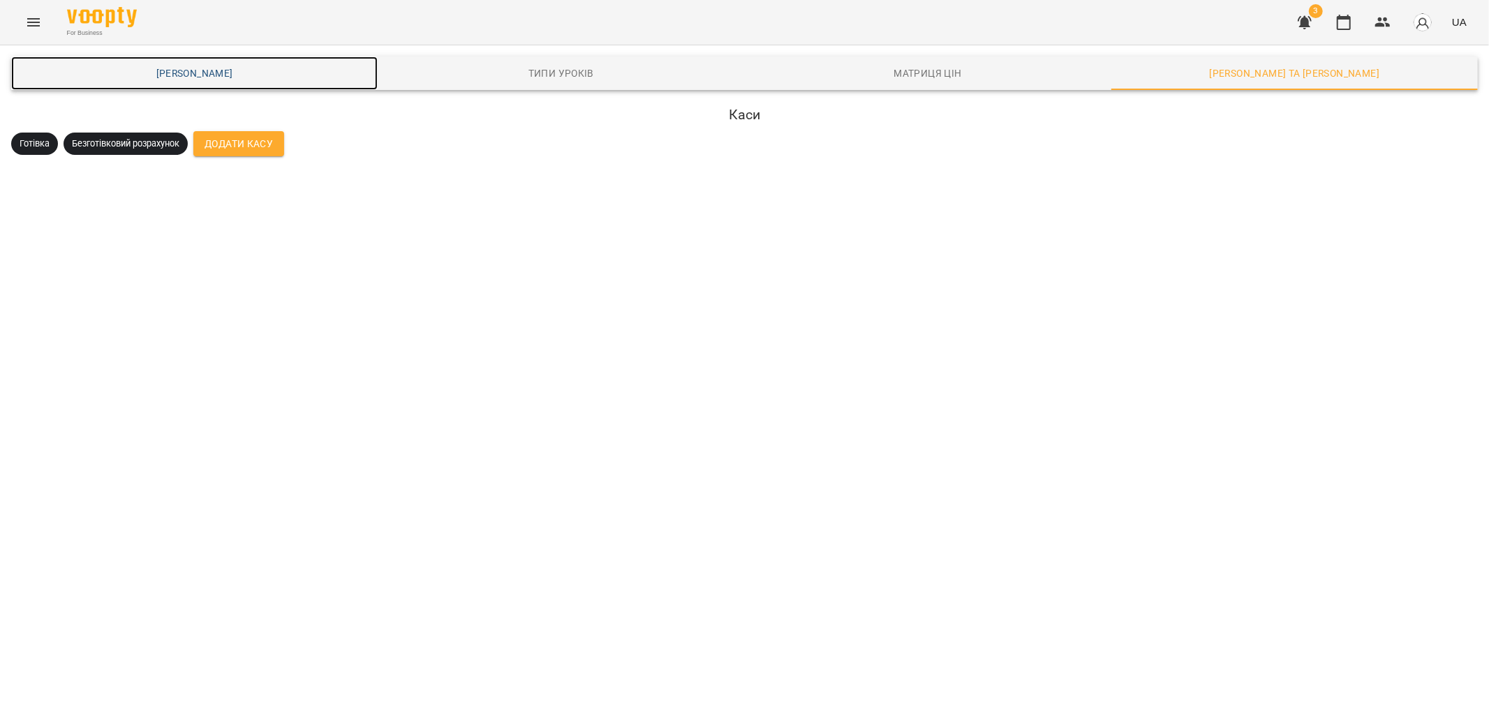 Image resolution: width=1489 pixels, height=706 pixels. What do you see at coordinates (560, 73) in the screenshot?
I see `span: Типи уроків` at bounding box center [560, 73].